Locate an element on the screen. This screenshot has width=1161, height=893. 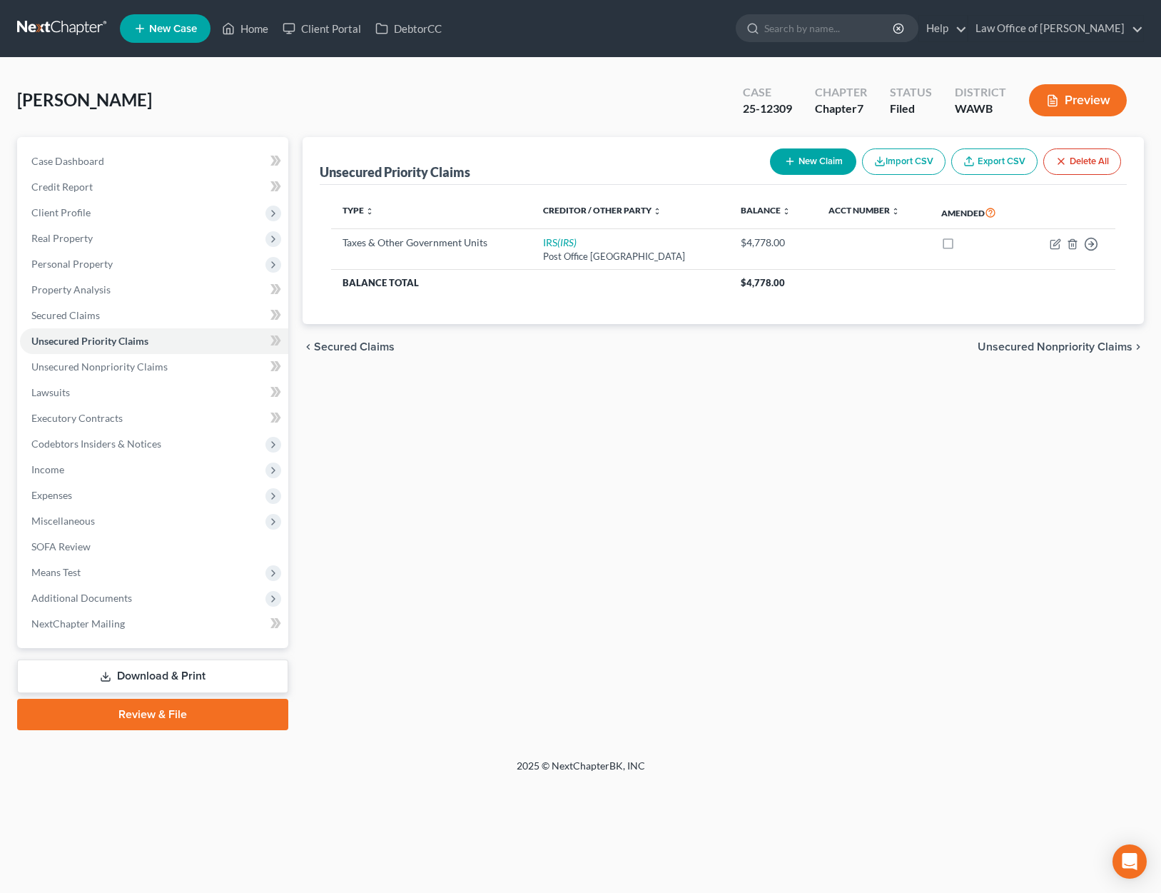
span: Income is located at coordinates (48, 469).